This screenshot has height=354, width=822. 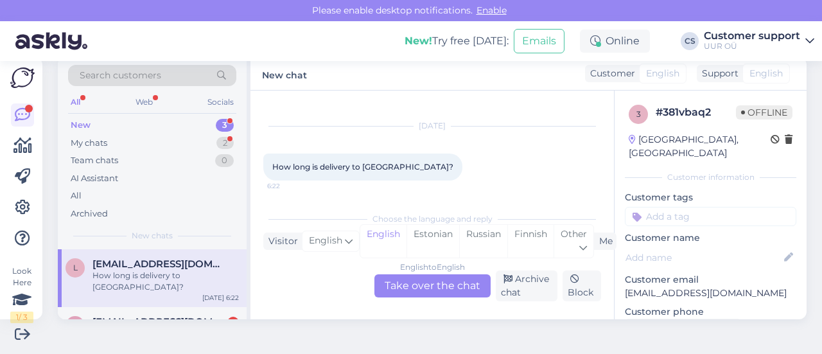 I want to click on div: Visitor, so click(x=281, y=241).